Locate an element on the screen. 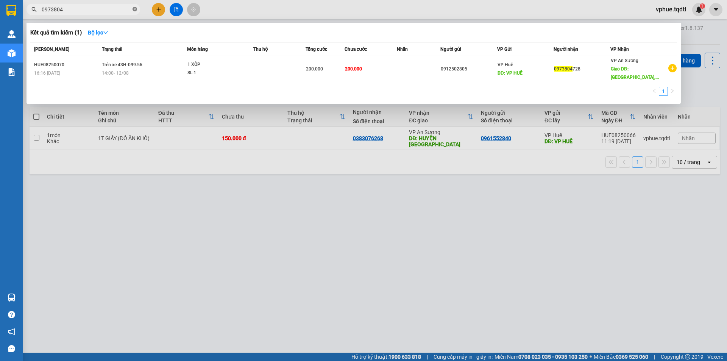 The height and width of the screenshot is (361, 727). span: Trạng thái is located at coordinates (112, 49).